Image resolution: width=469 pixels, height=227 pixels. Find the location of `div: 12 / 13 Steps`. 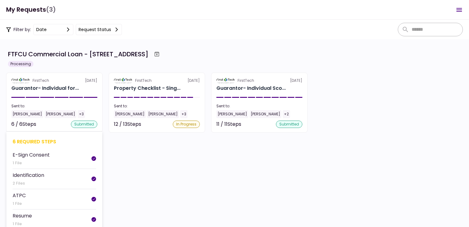

div: 12 / 13 Steps is located at coordinates (128, 124).